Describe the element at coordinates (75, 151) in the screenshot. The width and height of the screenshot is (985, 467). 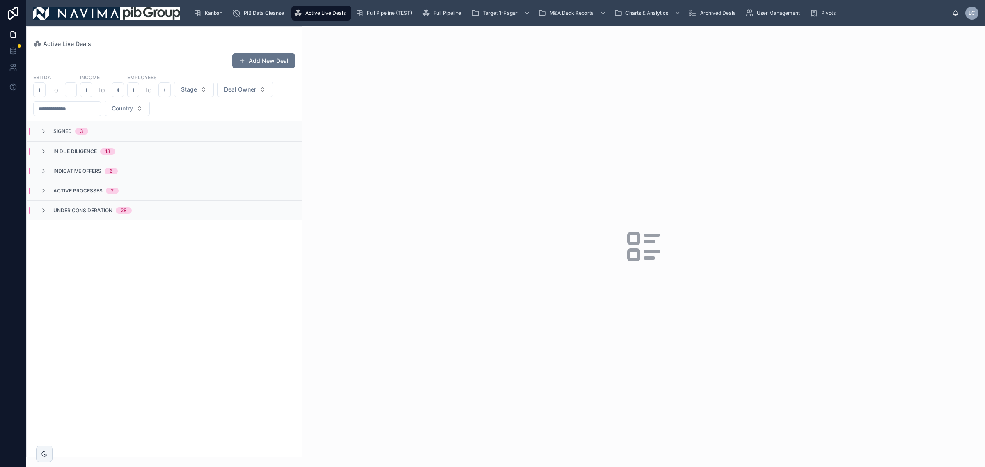
I see `span: In Due Diligence` at that location.